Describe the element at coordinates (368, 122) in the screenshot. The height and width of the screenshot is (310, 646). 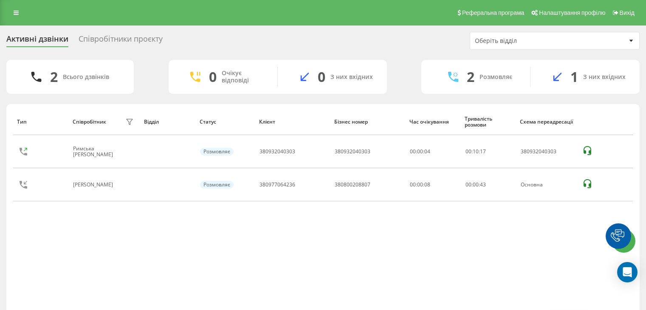
I see `div: Бізнес номер` at that location.